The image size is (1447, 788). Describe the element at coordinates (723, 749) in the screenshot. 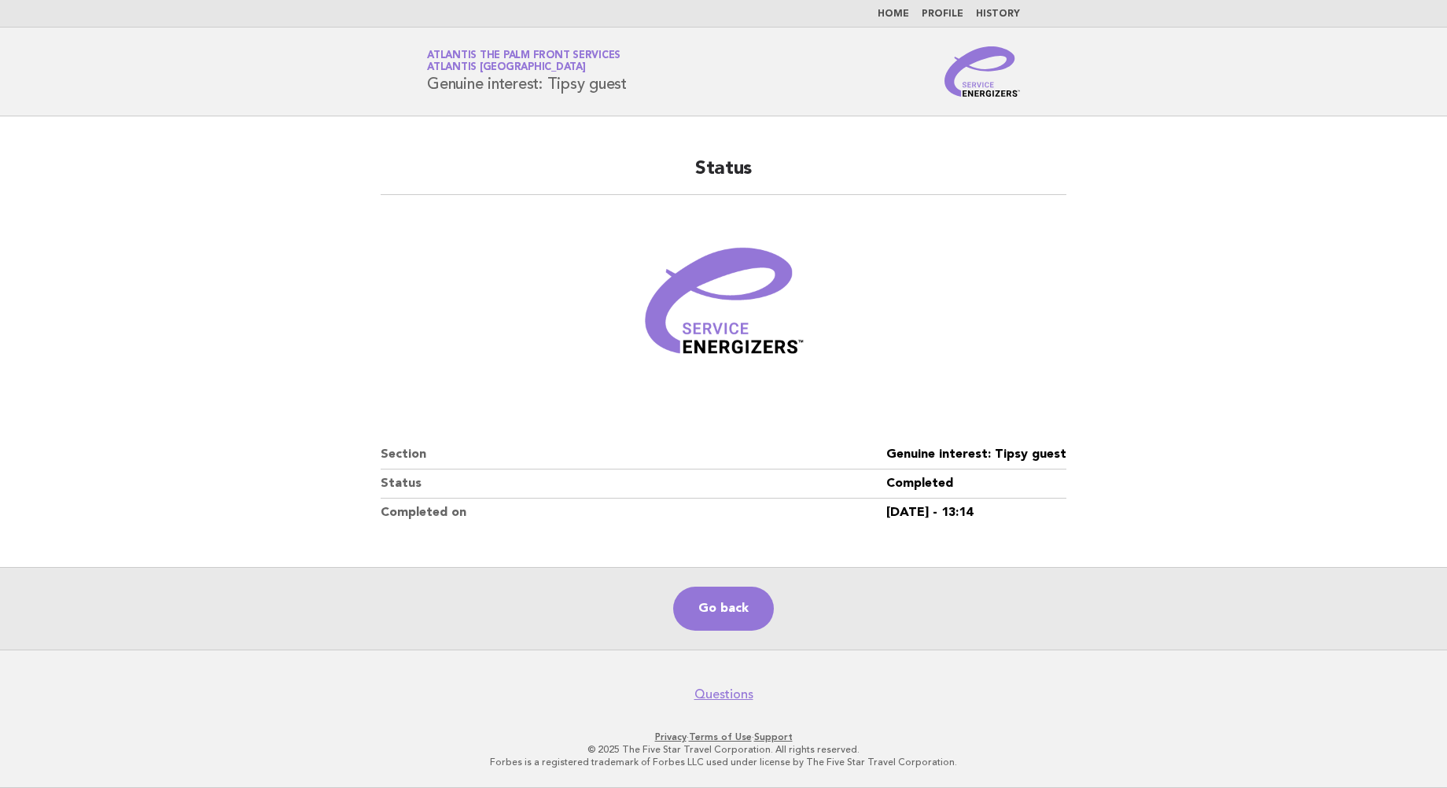

I see `p: © 2025 The Five Star Travel Corporation. All rights reserved.` at that location.